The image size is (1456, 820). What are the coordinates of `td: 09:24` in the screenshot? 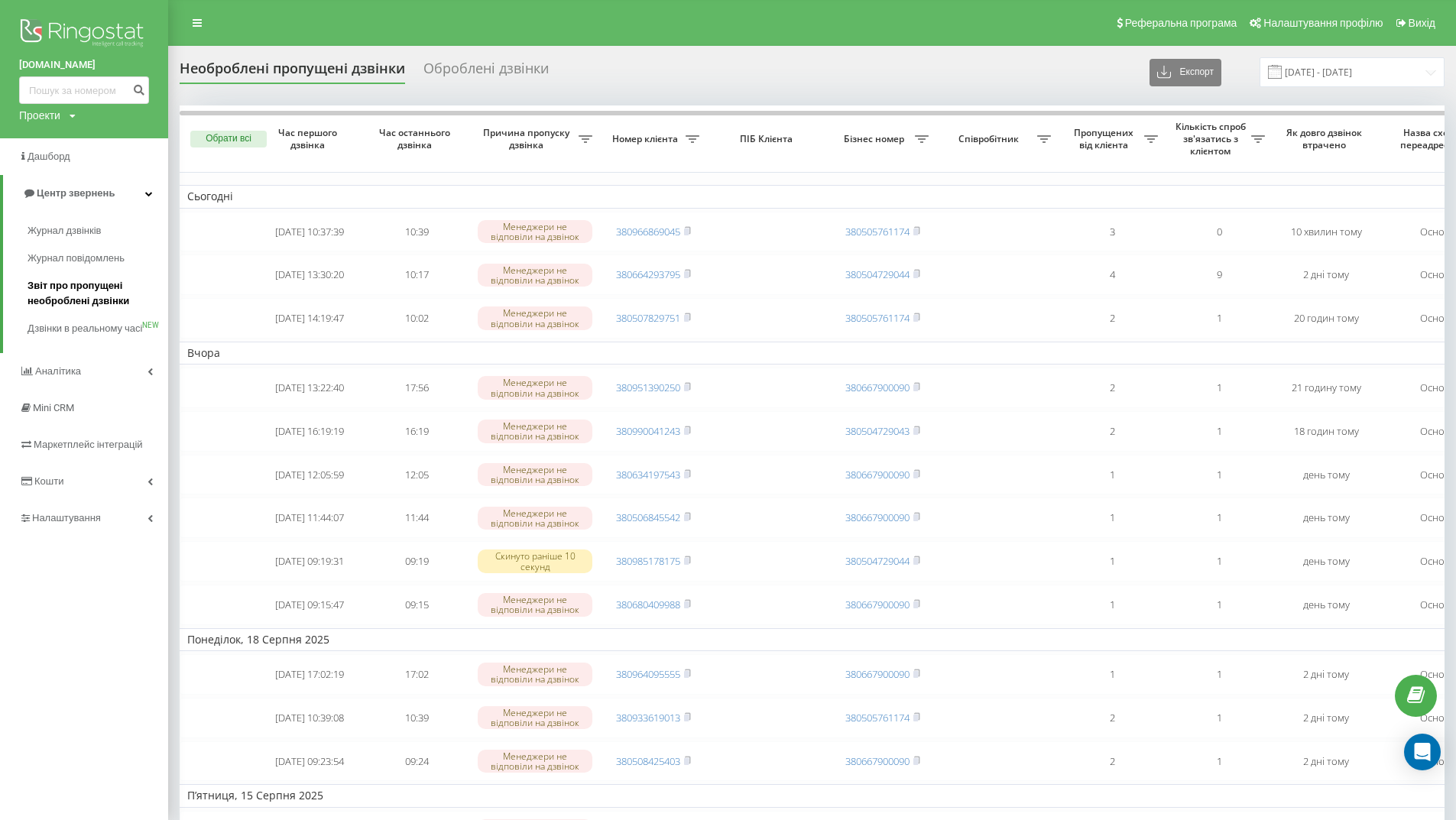 It's located at (416, 761).